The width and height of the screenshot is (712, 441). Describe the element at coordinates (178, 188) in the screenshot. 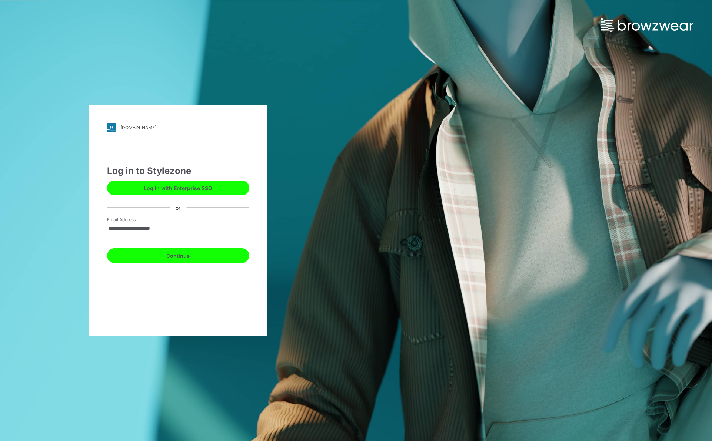

I see `button: Log in with Enterprise SSO` at that location.